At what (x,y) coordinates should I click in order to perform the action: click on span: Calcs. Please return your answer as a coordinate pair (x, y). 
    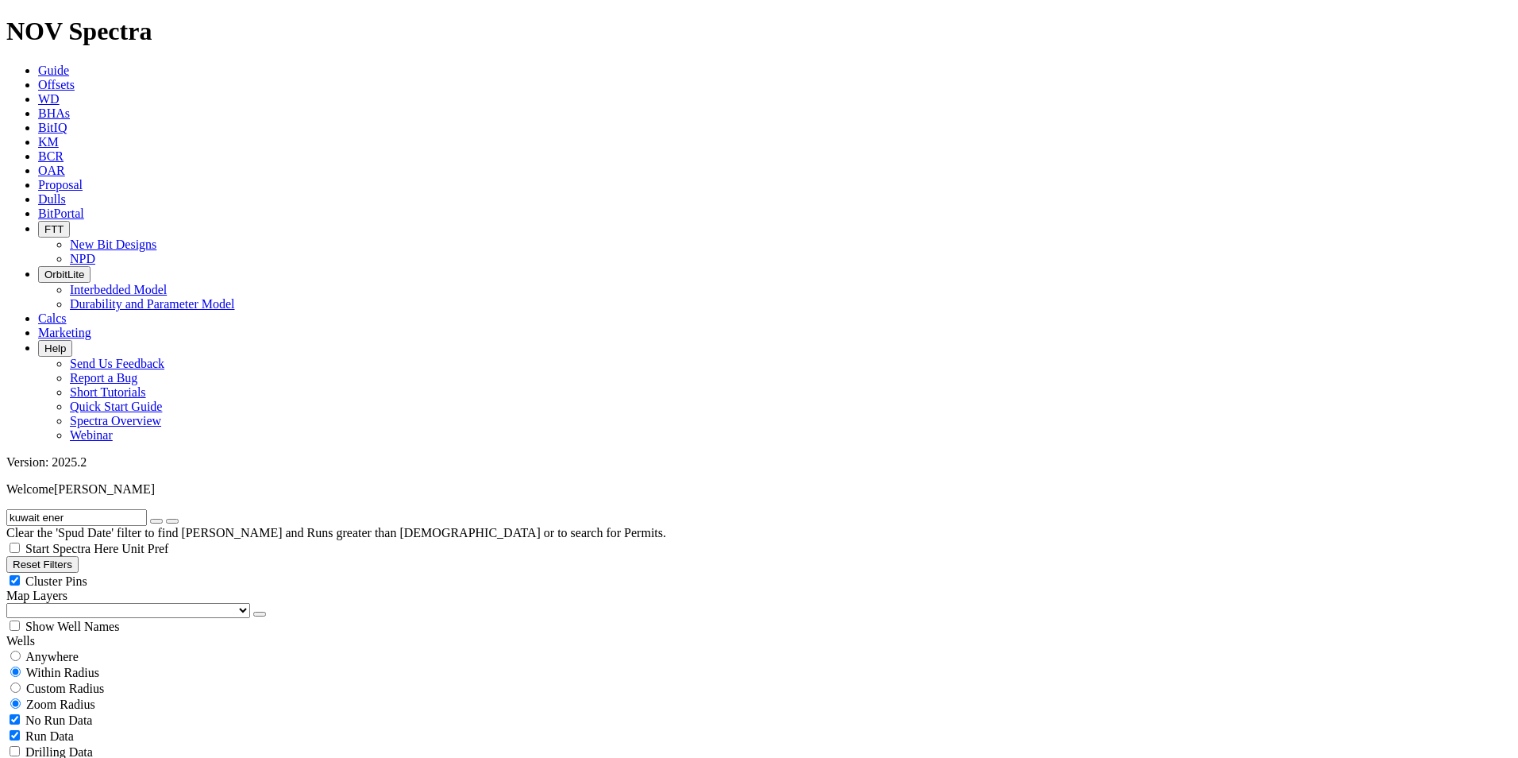
    Looking at the image, I should click on (52, 318).